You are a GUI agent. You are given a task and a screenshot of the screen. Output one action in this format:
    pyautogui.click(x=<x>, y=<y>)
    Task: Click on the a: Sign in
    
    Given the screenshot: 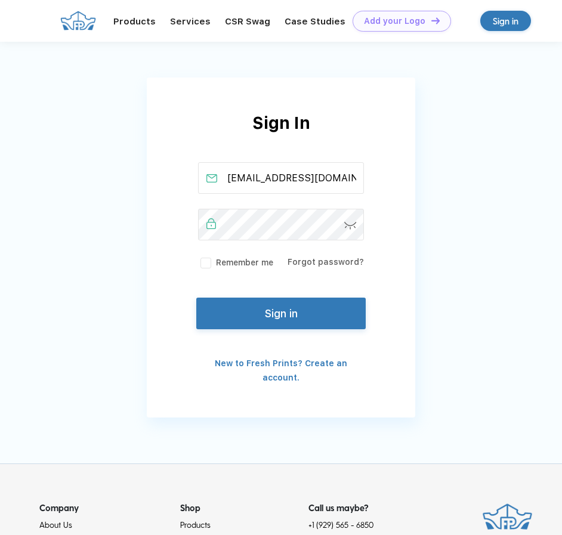 What is the action you would take?
    pyautogui.click(x=505, y=21)
    